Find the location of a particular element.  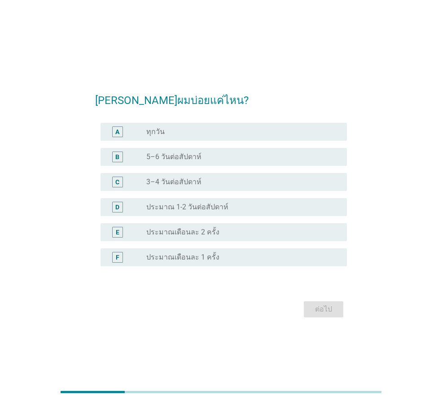

div: A is located at coordinates (117, 131).